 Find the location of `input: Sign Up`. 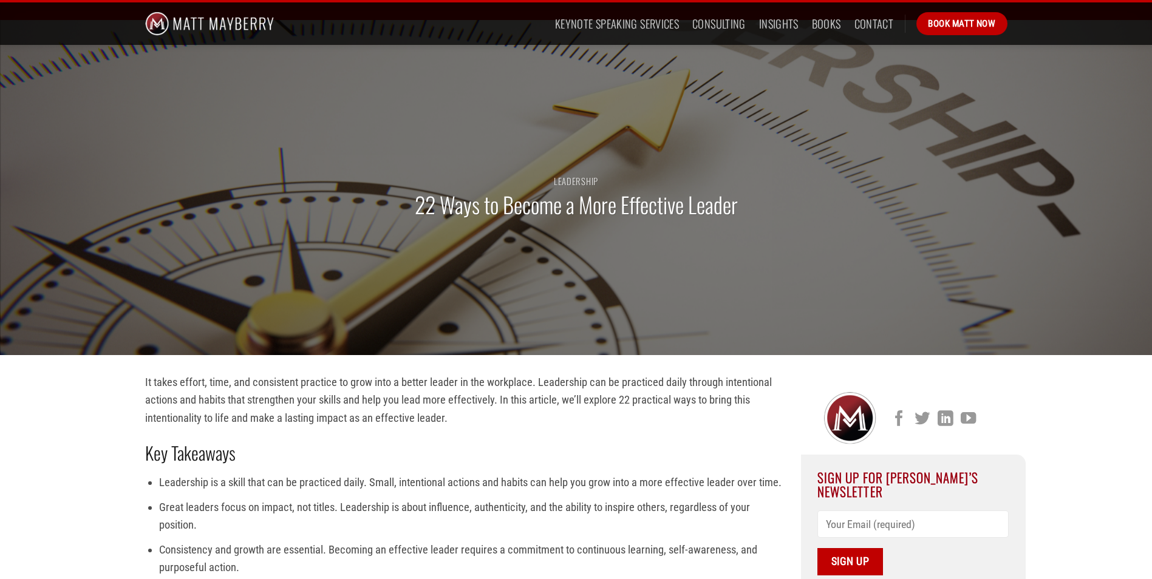

input: Sign Up is located at coordinates (850, 562).